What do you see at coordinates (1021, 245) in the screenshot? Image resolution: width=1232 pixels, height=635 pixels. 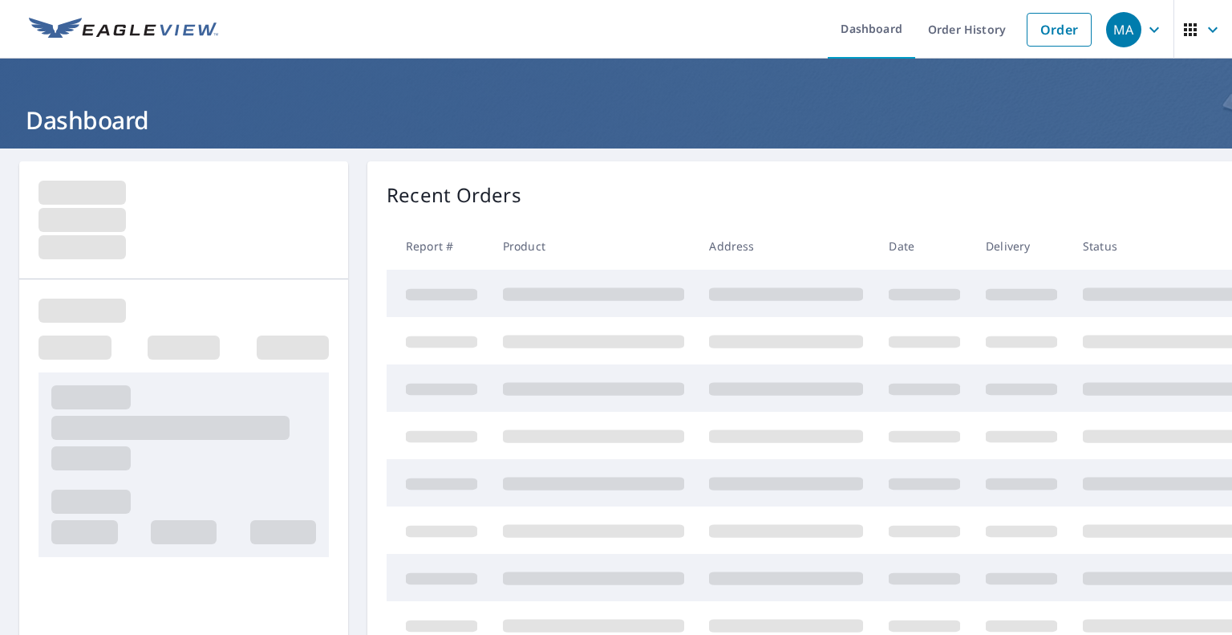 I see `th: Delivery` at bounding box center [1021, 245].